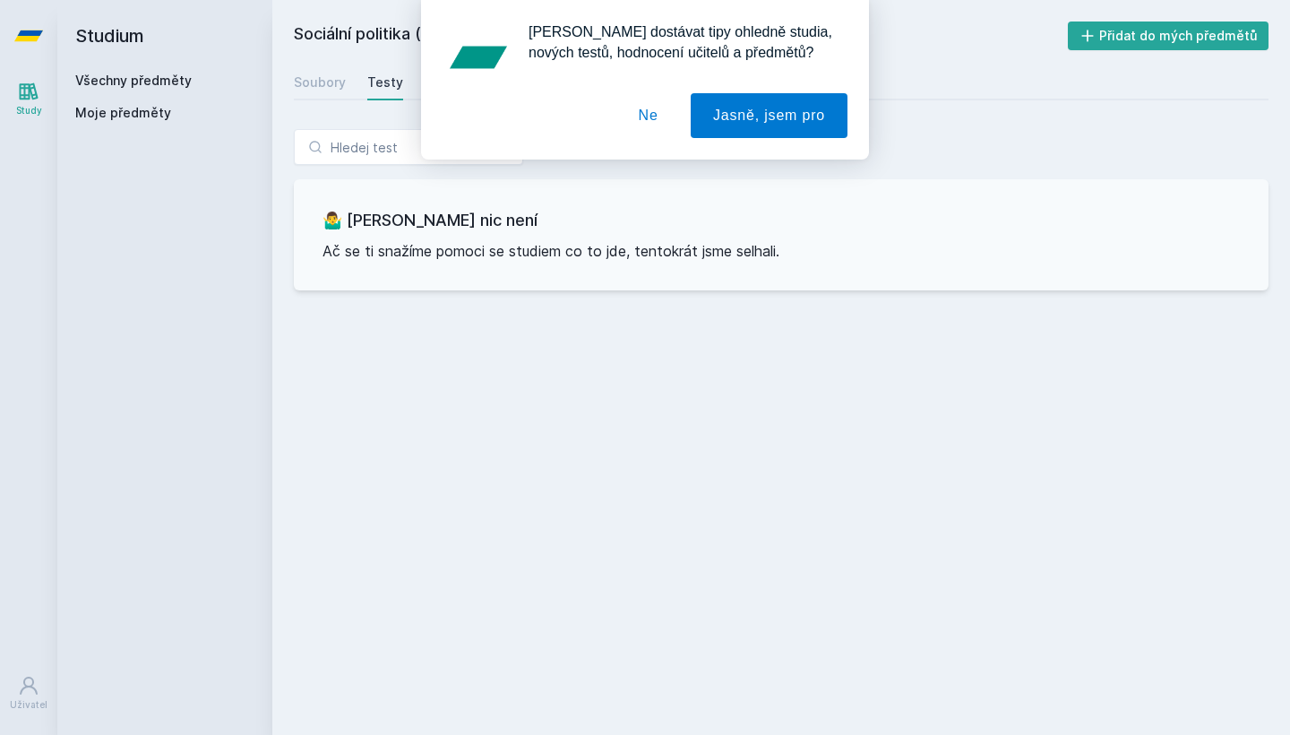  I want to click on p: Ač se ti snažíme pomoci se studiem co to jde, tentokrát jsme selhali., so click(781, 251).